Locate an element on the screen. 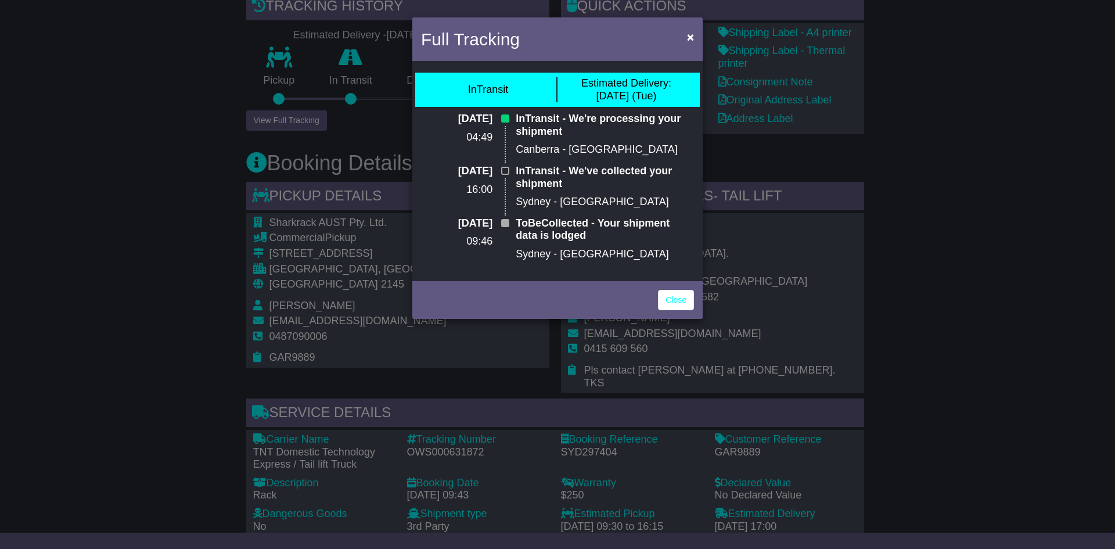 Image resolution: width=1115 pixels, height=549 pixels. p: ToBeCollected - Your shipment data is lodged is located at coordinates (605, 229).